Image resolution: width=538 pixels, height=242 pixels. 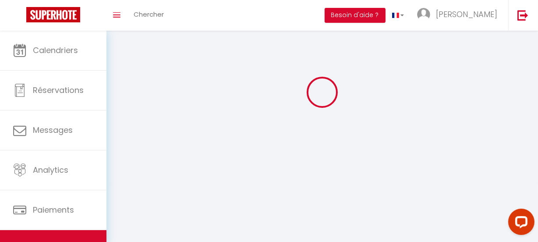 What do you see at coordinates (20, 17) in the screenshot?
I see `button: Open LiveChat chat widget` at bounding box center [20, 17].